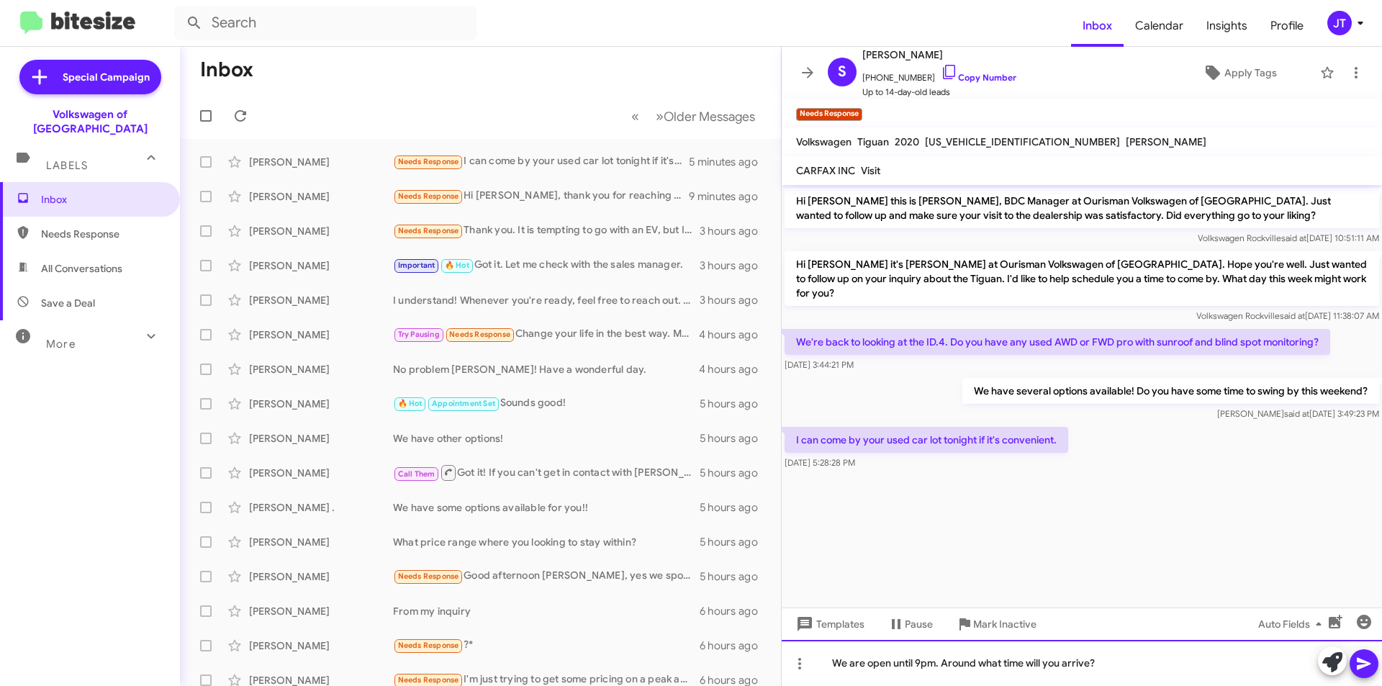 The width and height of the screenshot is (1382, 686). What do you see at coordinates (541, 161) in the screenshot?
I see `div: I can come by your used car lot tonight if it's convenient.` at bounding box center [541, 161].